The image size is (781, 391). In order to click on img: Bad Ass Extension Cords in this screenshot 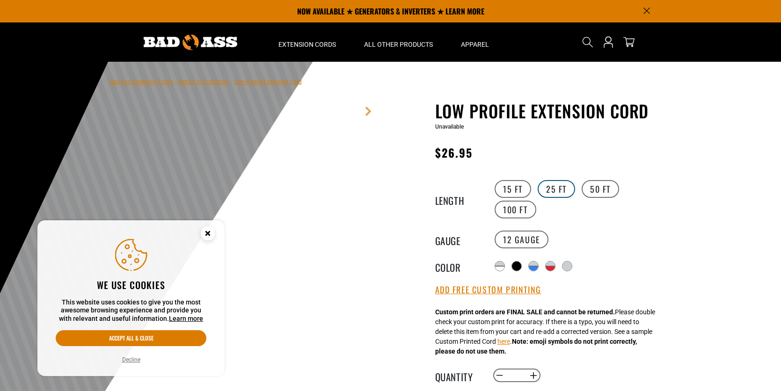, I will do `click(190, 42)`.